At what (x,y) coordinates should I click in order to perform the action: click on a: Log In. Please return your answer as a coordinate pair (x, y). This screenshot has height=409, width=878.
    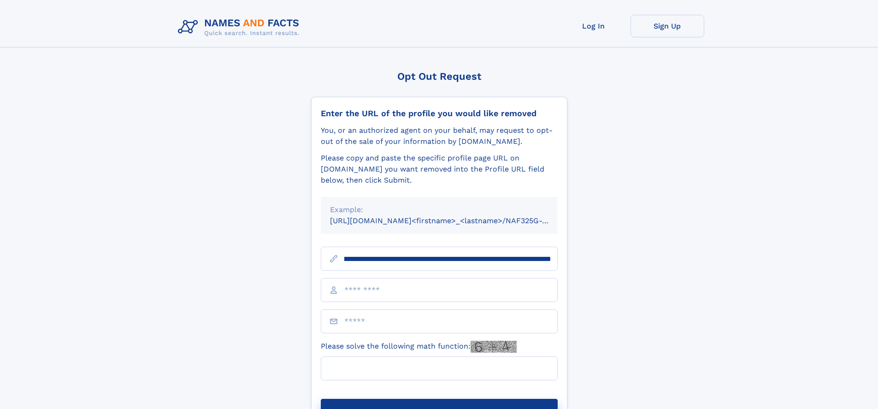
    Looking at the image, I should click on (594, 26).